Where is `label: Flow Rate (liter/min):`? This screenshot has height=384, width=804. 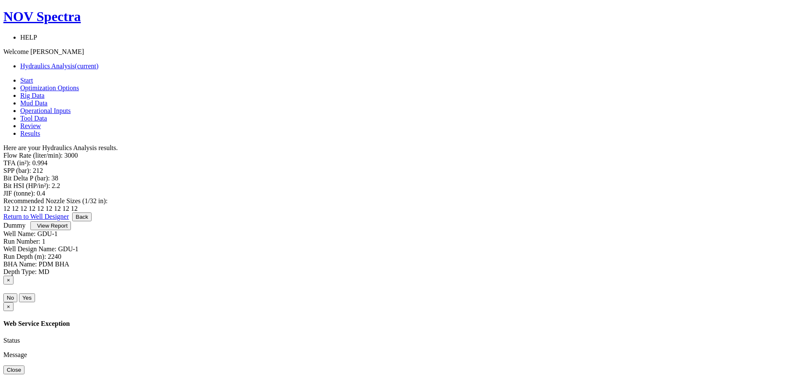
label: Flow Rate (liter/min): is located at coordinates (33, 155).